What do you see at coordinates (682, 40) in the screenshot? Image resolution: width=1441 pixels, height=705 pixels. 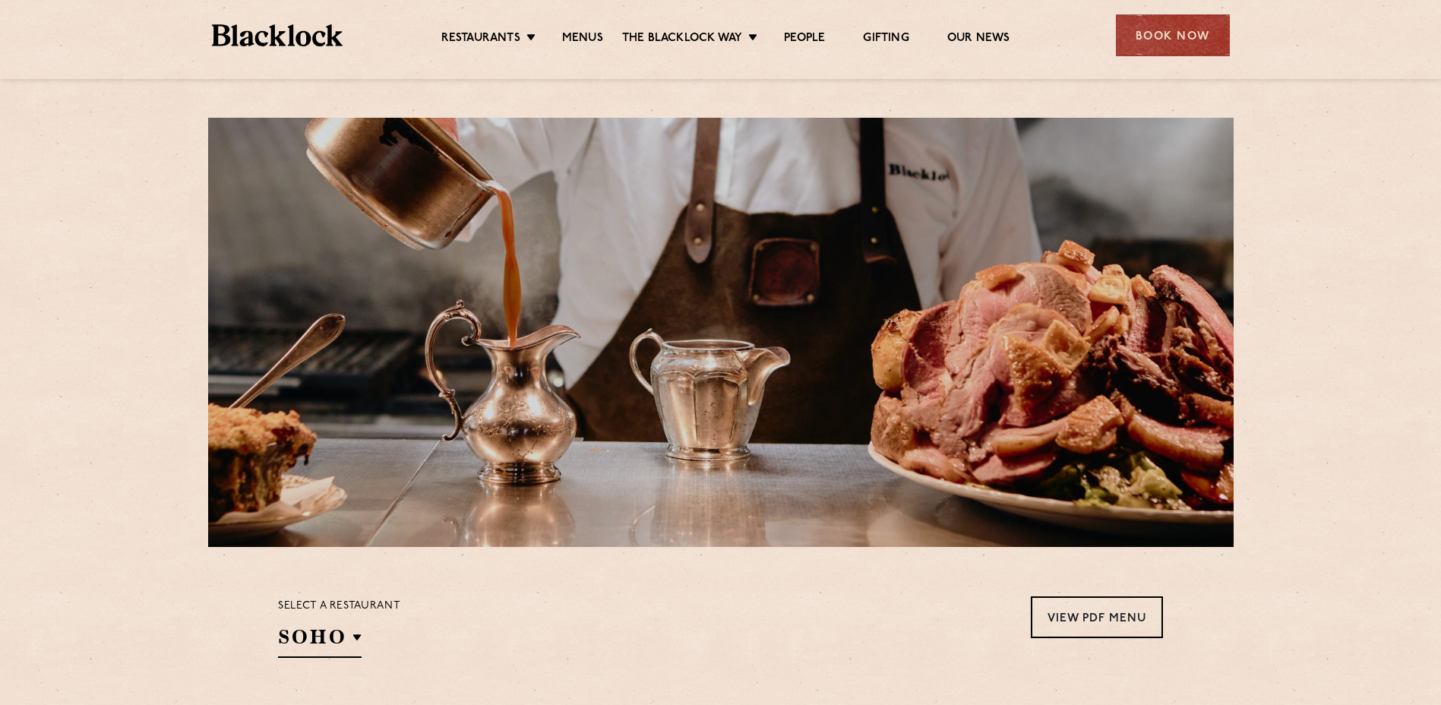 I see `a: The Blacklock Way` at bounding box center [682, 40].